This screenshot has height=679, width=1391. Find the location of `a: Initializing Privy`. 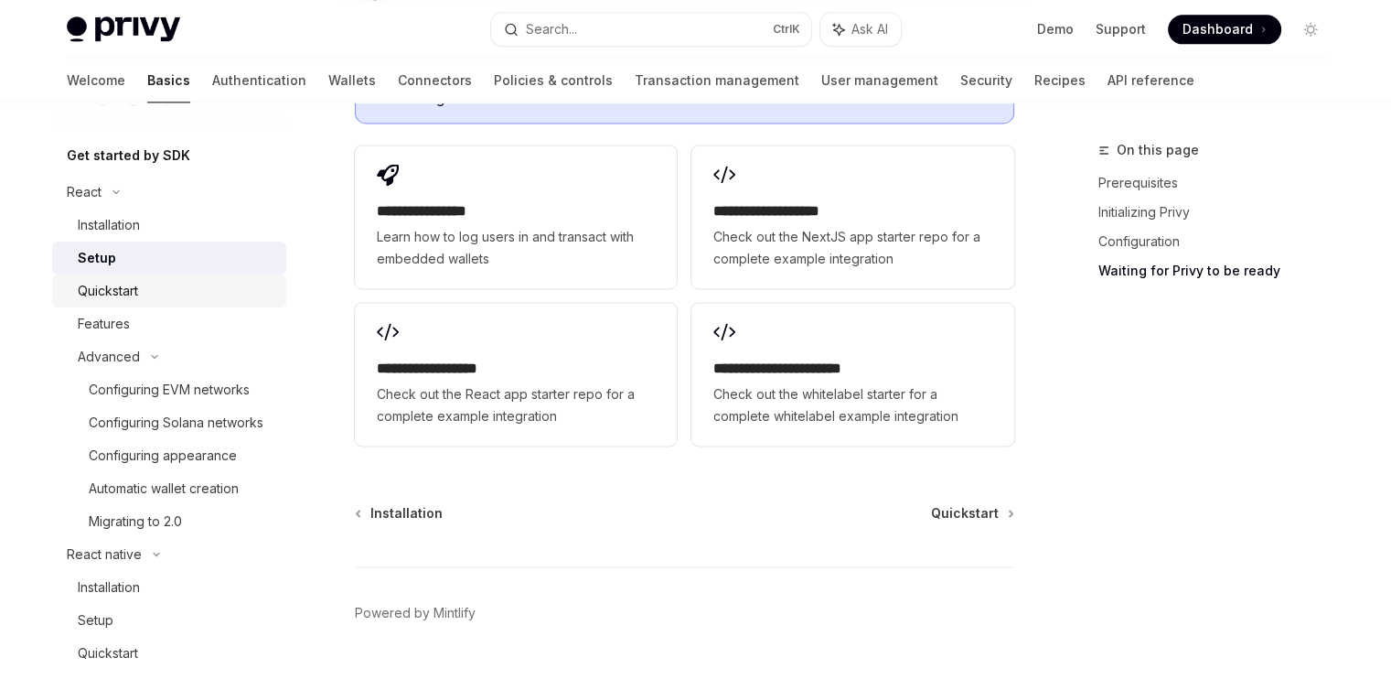

a: Initializing Privy is located at coordinates (1219, 212).